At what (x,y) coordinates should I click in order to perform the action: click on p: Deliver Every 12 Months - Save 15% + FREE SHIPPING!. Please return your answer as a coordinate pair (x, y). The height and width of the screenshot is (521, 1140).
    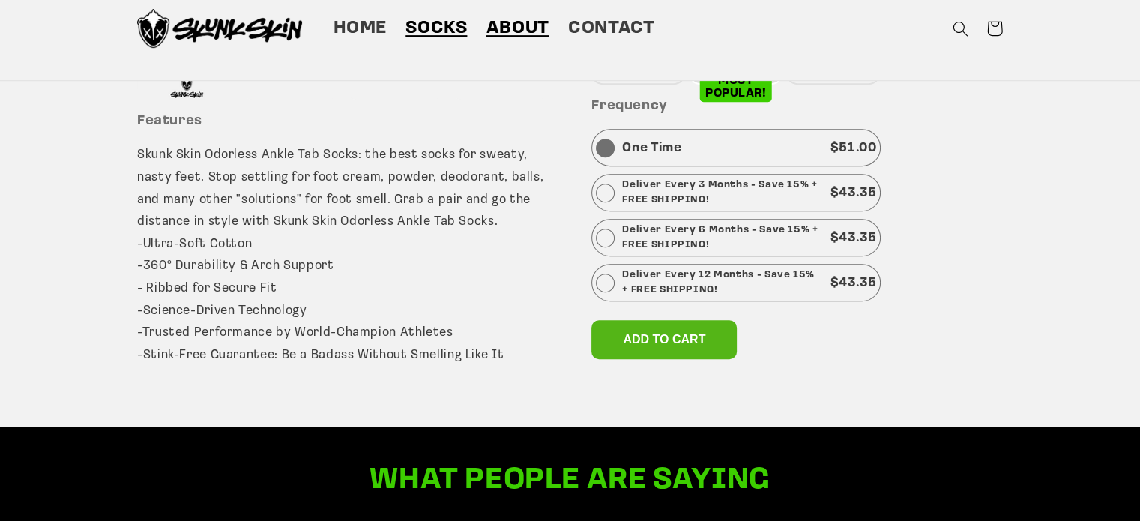
    Looking at the image, I should click on (722, 282).